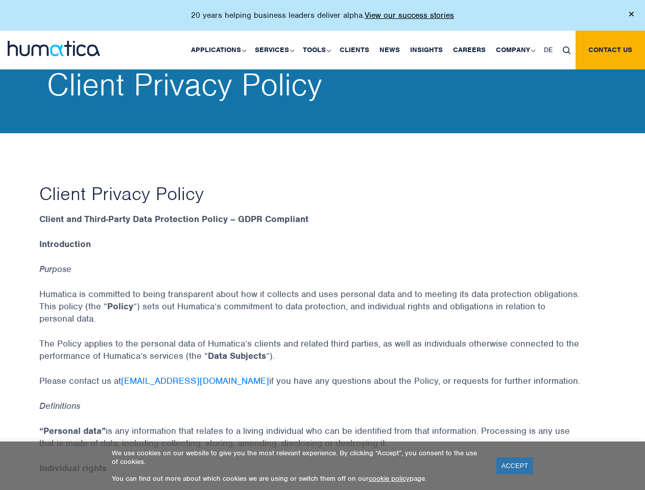 The image size is (645, 490). I want to click on h2: Client Privacy Policy, so click(330, 85).